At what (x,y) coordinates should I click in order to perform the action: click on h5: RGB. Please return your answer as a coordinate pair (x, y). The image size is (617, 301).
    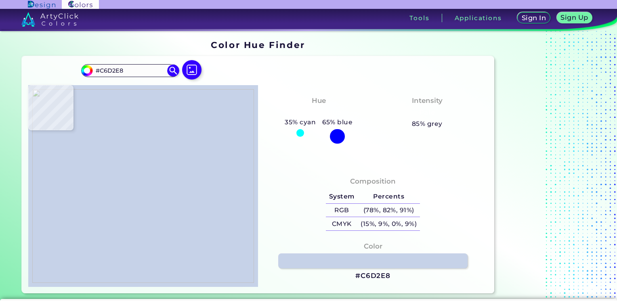
    Looking at the image, I should click on (342, 210).